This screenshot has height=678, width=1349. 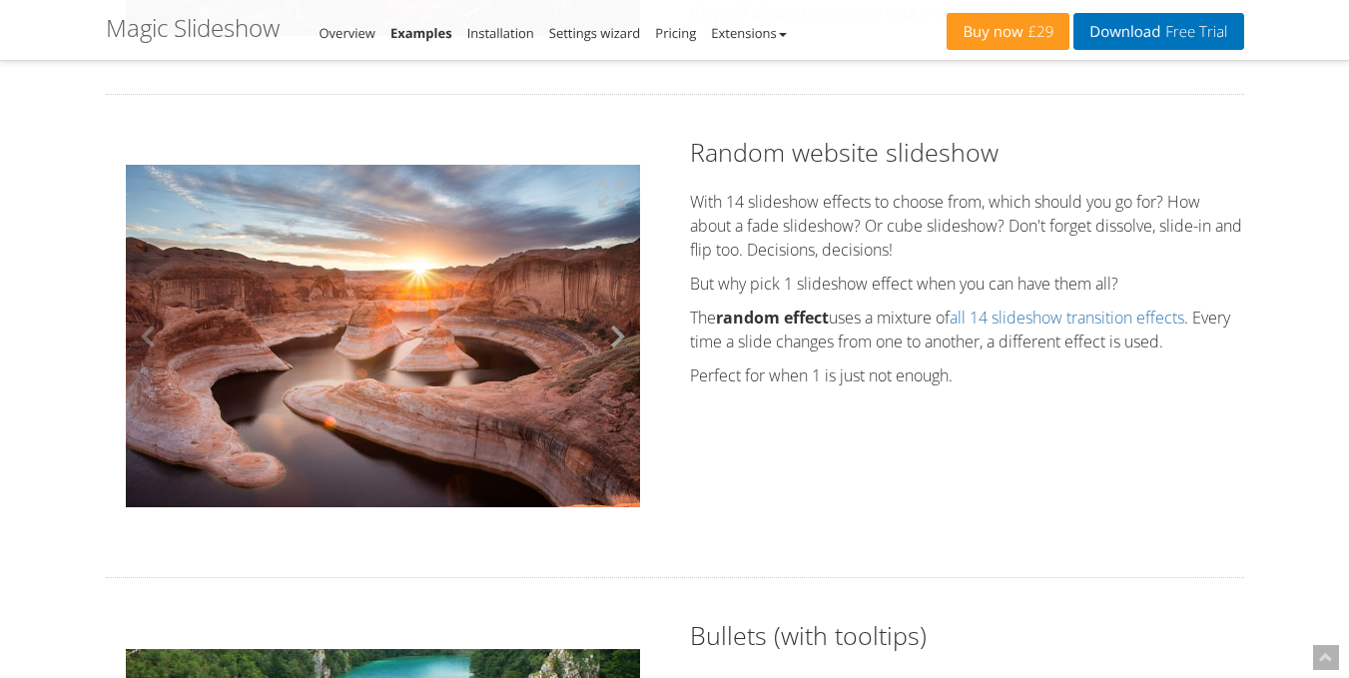 What do you see at coordinates (966, 284) in the screenshot?
I see `p: But why pick 1 slideshow effect when you can have them all?` at bounding box center [966, 284].